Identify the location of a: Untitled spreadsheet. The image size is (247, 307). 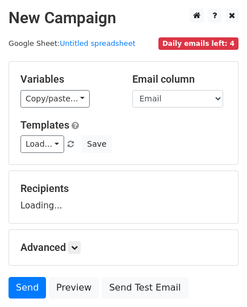
(97, 43).